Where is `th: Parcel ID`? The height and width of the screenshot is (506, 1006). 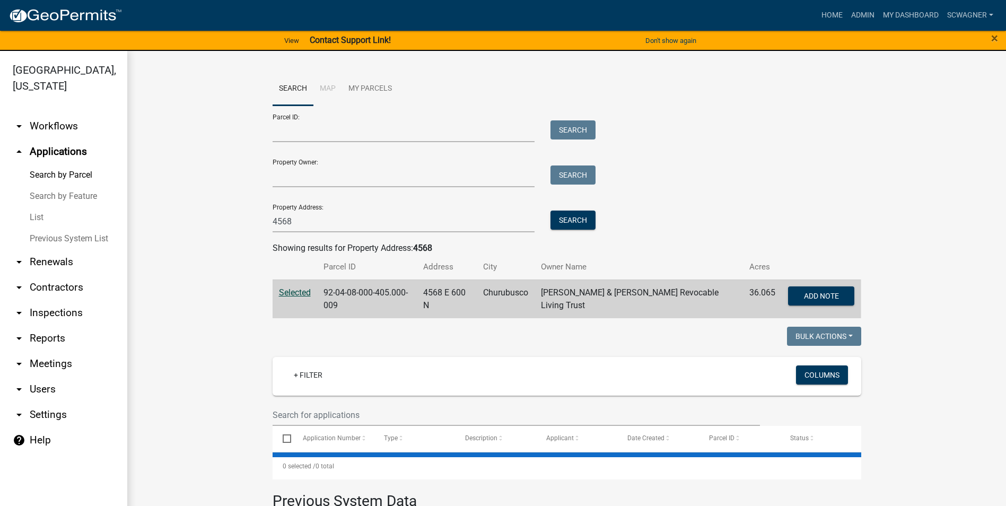 th: Parcel ID is located at coordinates (367, 267).